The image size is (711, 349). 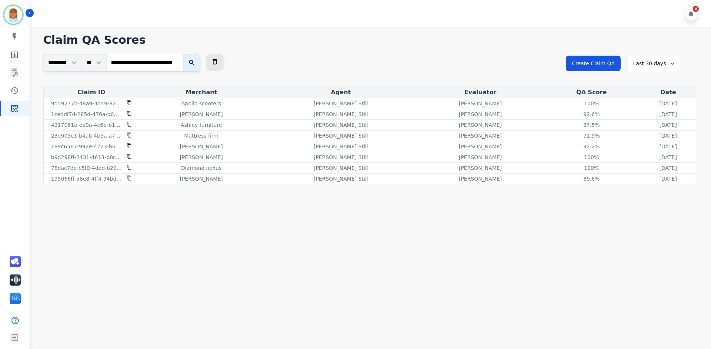 I want to click on p: 4317061e-ea9a-4c6b-b161-a54d9600f654, so click(x=87, y=125).